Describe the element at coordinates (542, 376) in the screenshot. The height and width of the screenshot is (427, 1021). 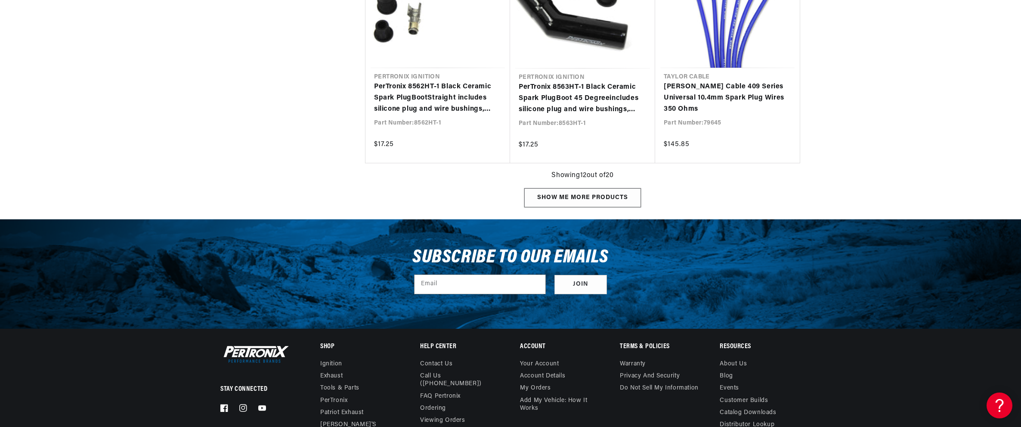
I see `a: Account details` at that location.